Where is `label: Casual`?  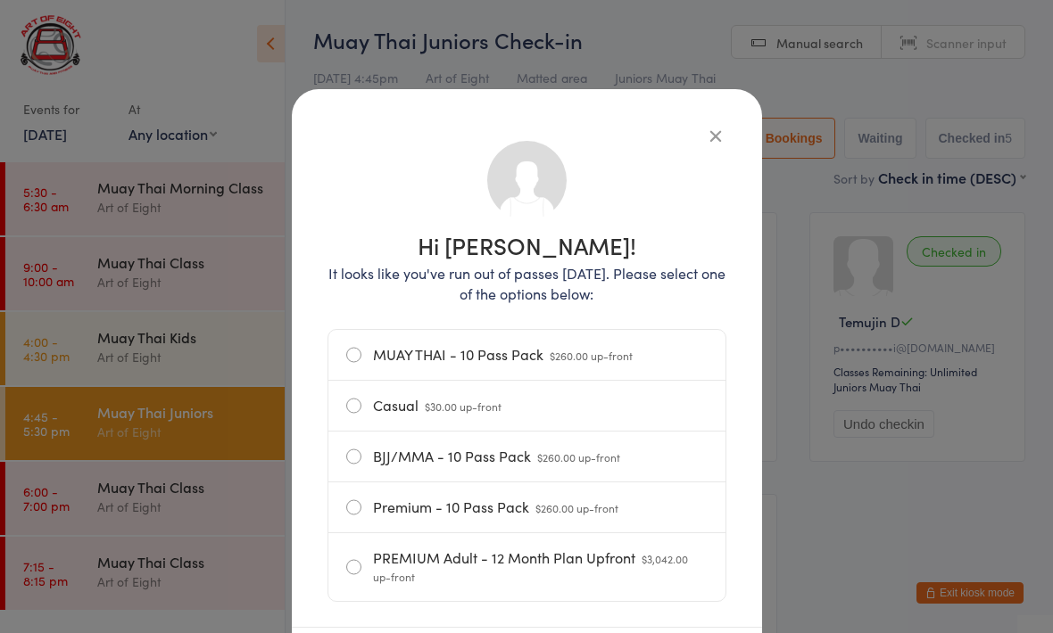
label: Casual is located at coordinates (526, 406).